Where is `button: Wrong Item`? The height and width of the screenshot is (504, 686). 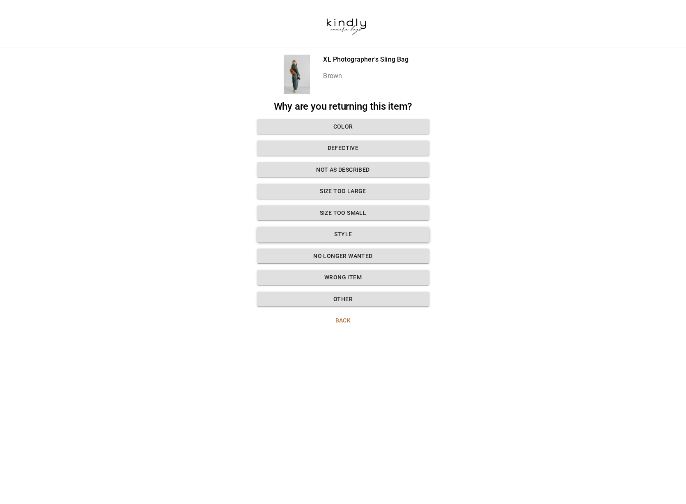
button: Wrong Item is located at coordinates (343, 277).